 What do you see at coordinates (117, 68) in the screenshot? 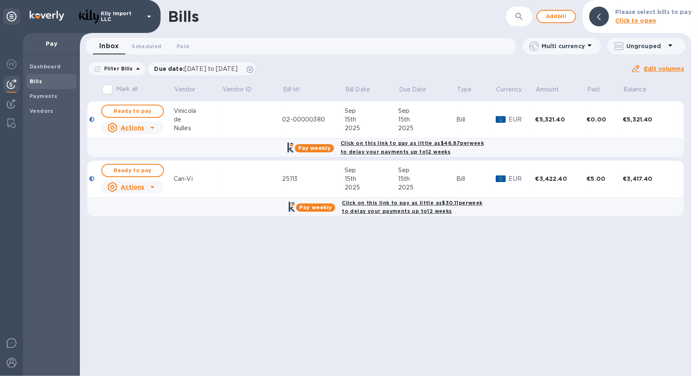
I see `p: Filter Bills` at bounding box center [117, 68].